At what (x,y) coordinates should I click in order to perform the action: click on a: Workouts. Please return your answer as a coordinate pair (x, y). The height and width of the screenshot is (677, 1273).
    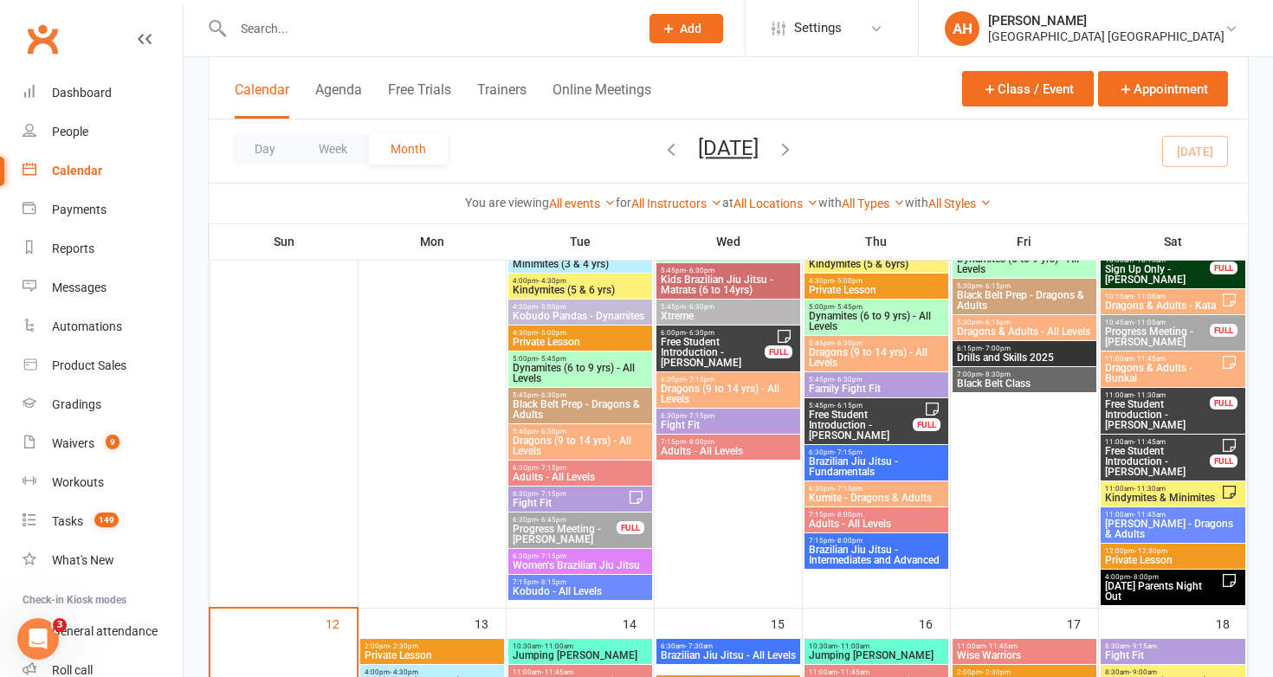
    Looking at the image, I should click on (102, 482).